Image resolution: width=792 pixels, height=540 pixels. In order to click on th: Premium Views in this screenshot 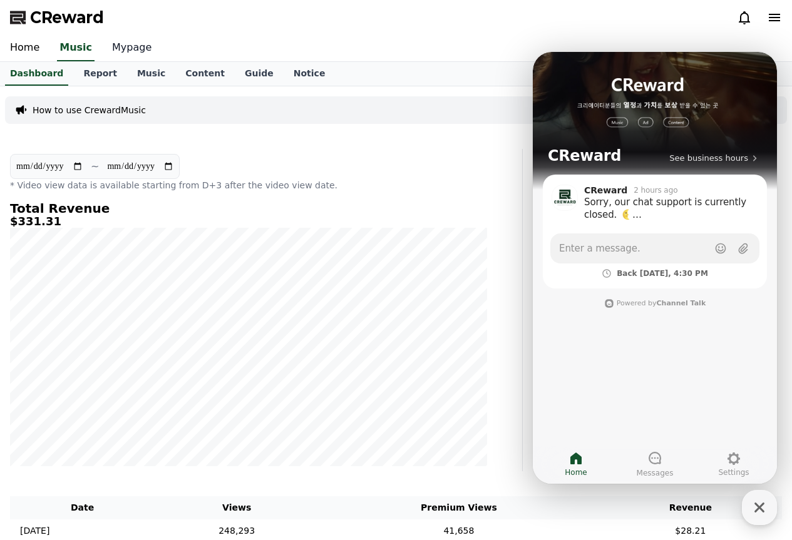, I will do `click(459, 508)`.